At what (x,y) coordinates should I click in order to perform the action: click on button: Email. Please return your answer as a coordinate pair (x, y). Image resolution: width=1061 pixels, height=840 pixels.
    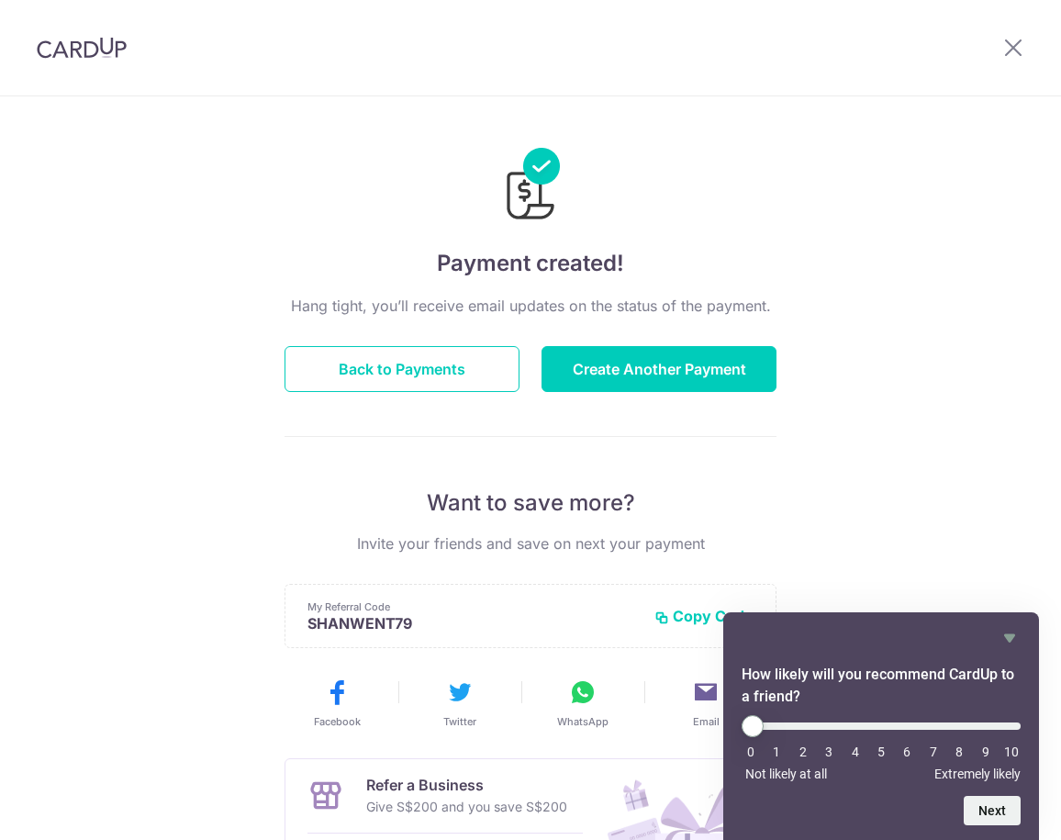
    Looking at the image, I should click on (706, 703).